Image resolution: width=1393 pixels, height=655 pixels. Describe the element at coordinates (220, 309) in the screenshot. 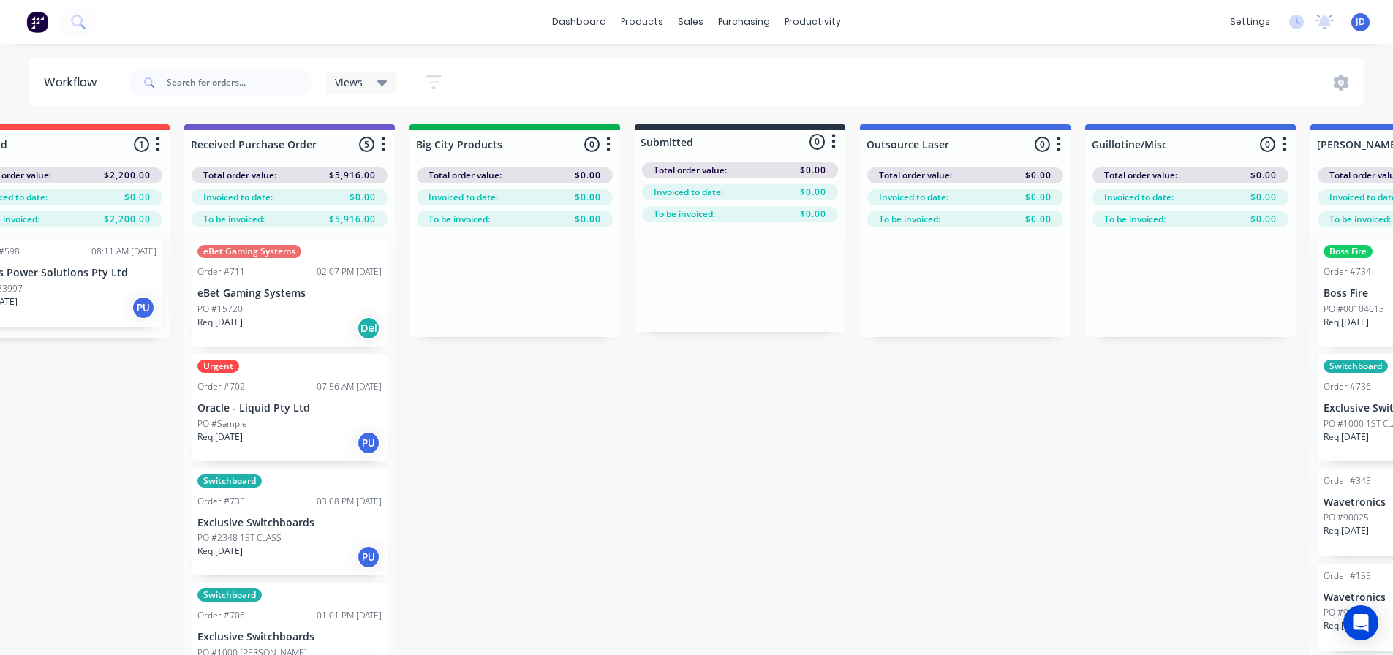

I see `p: PO #15720` at that location.